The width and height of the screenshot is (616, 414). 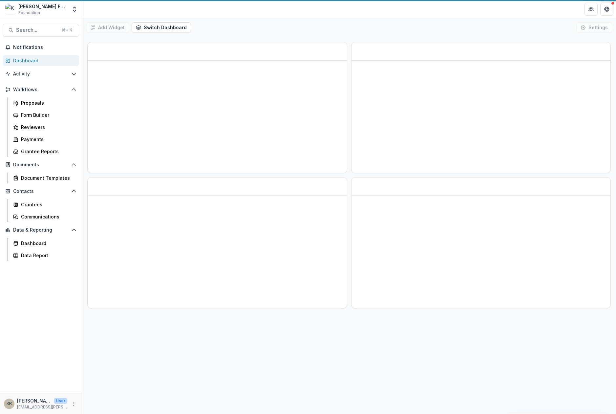 What do you see at coordinates (107, 28) in the screenshot?
I see `button: Add Widget` at bounding box center [107, 28].